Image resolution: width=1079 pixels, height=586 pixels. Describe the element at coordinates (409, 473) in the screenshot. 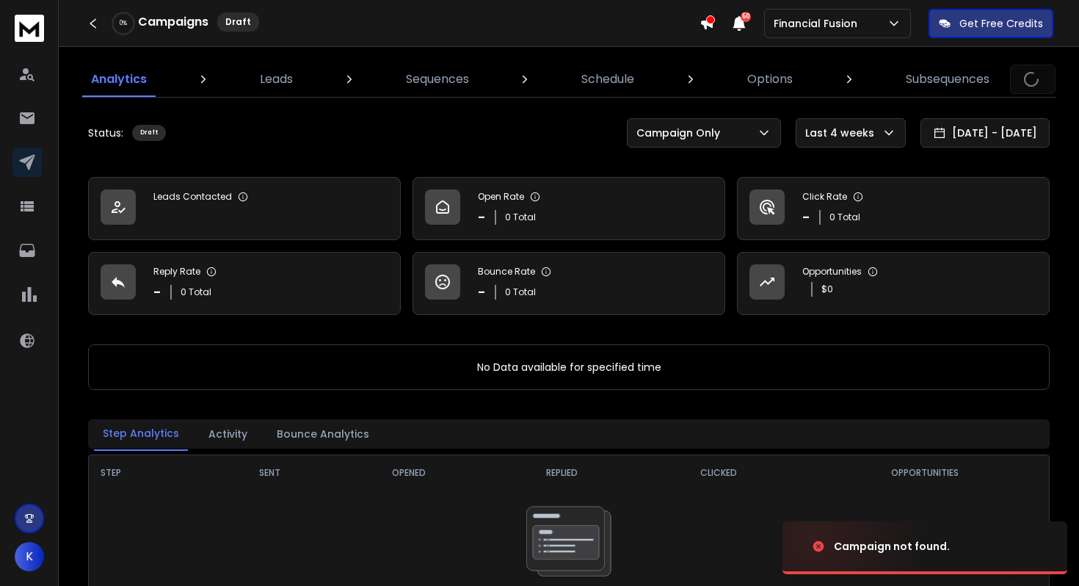

I see `th: OPENED` at that location.